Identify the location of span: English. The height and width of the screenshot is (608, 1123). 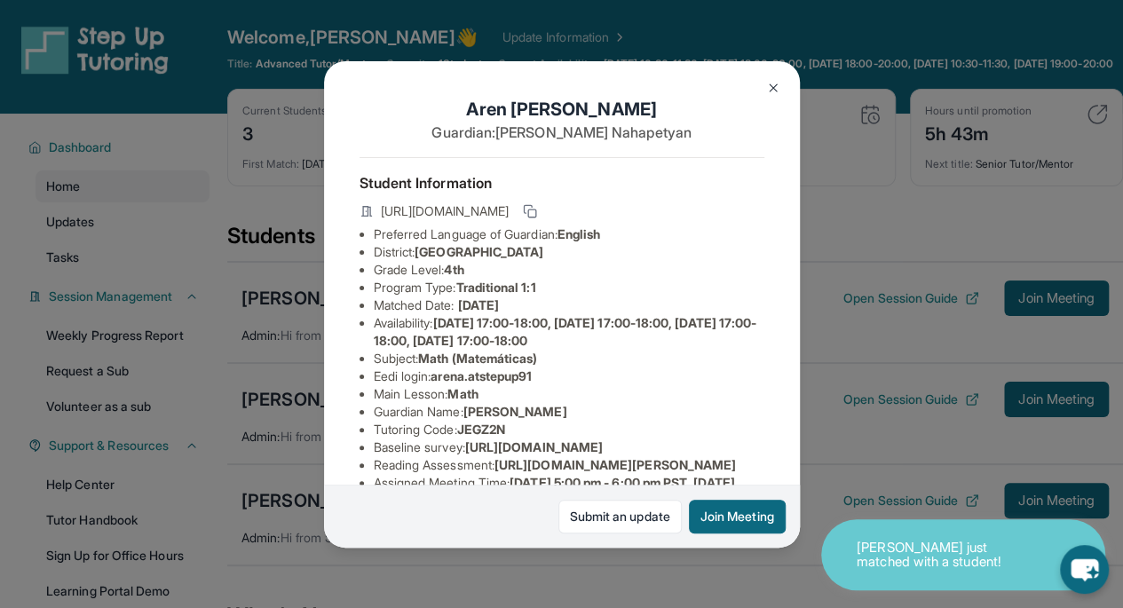
(579, 233).